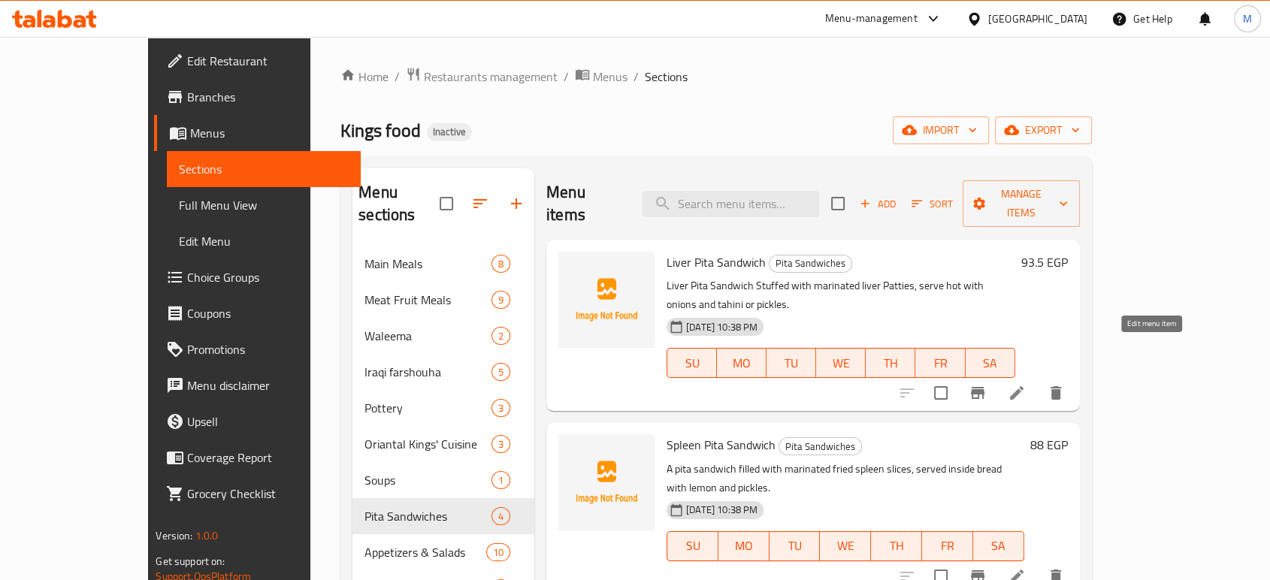 Image resolution: width=1270 pixels, height=580 pixels. Describe the element at coordinates (715, 77) in the screenshot. I see `nav: breadcrumb` at that location.